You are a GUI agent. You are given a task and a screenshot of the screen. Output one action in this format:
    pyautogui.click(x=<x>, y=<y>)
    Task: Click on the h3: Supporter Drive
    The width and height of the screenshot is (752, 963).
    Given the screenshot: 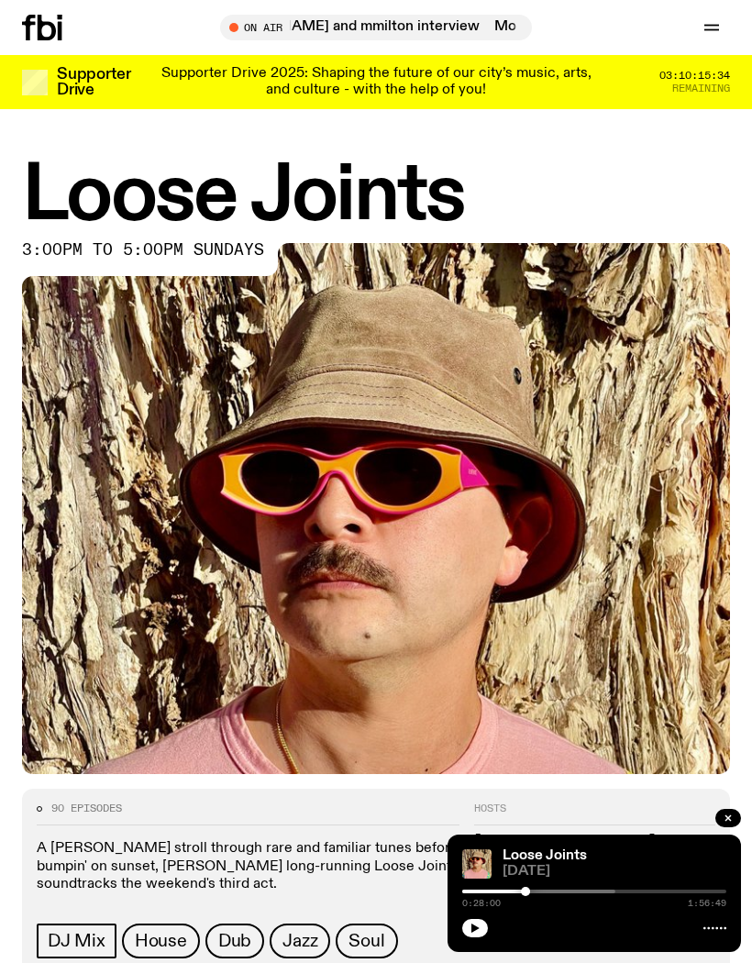 What is the action you would take?
    pyautogui.click(x=94, y=83)
    